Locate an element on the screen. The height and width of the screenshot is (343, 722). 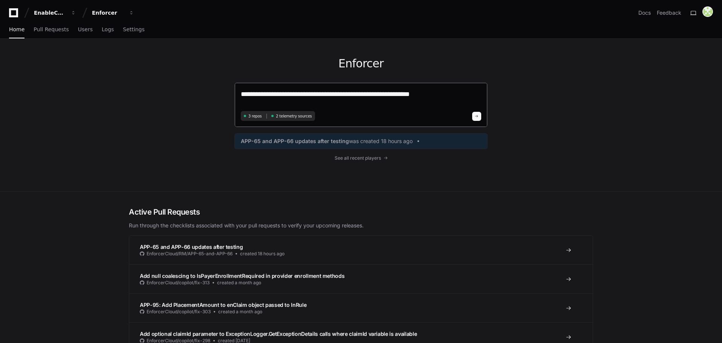
p: Run through the checklists associated with your pull requests to verify your upcoming releases. is located at coordinates (361, 226).